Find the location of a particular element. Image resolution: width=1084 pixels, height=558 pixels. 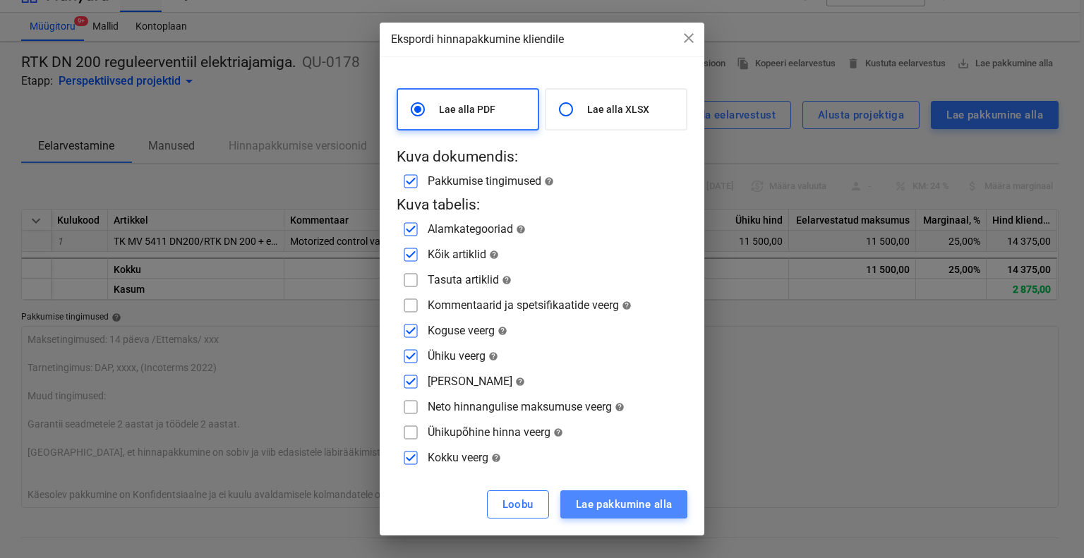

div: Ühiku veerg is located at coordinates (463, 356).